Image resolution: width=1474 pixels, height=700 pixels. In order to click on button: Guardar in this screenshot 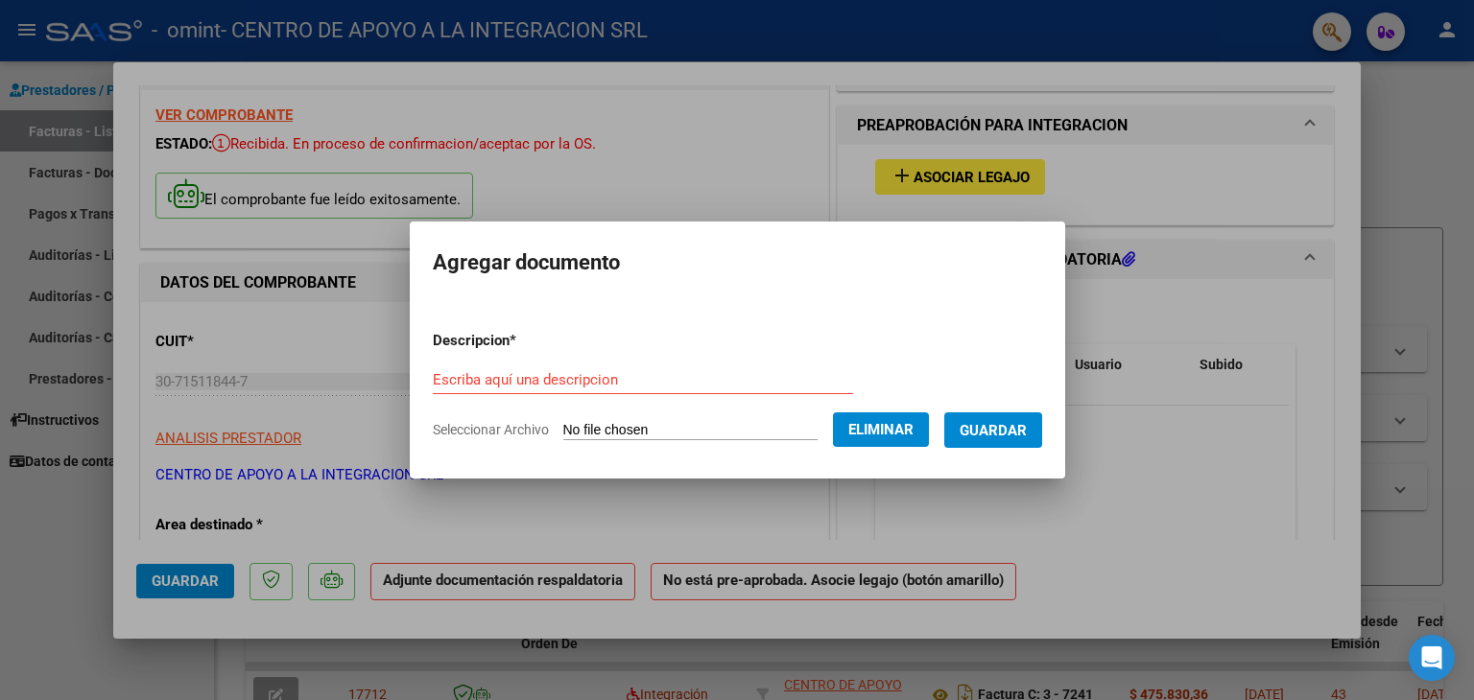, I will do `click(993, 430)`.